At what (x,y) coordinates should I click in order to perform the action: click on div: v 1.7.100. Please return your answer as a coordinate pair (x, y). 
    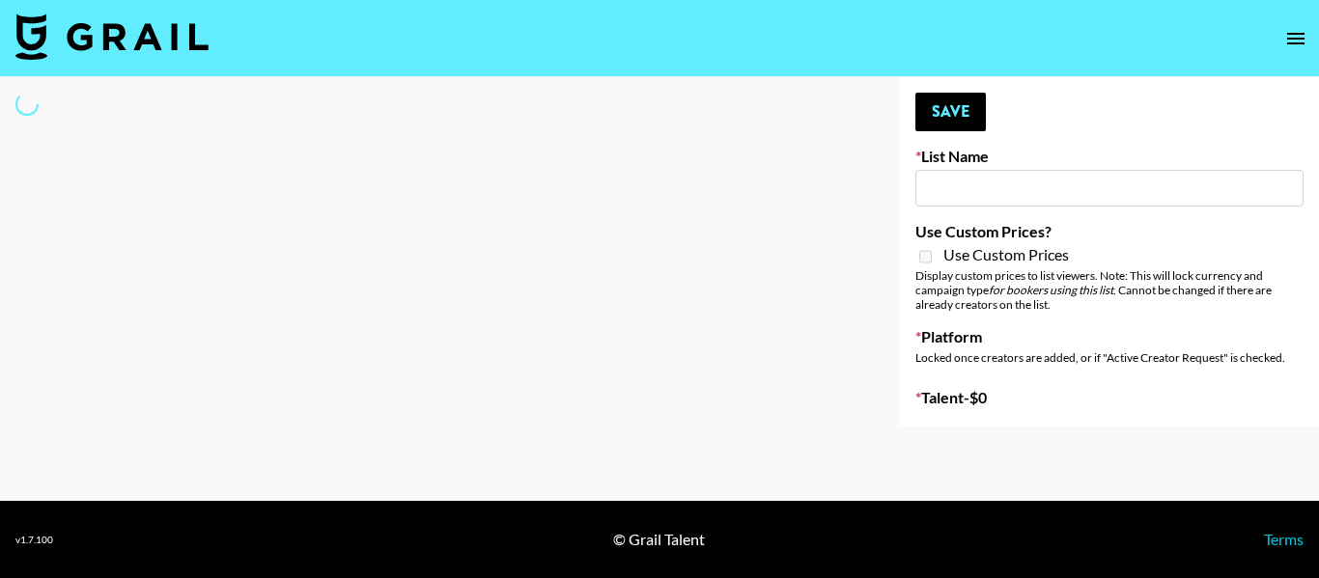
    Looking at the image, I should click on (34, 540).